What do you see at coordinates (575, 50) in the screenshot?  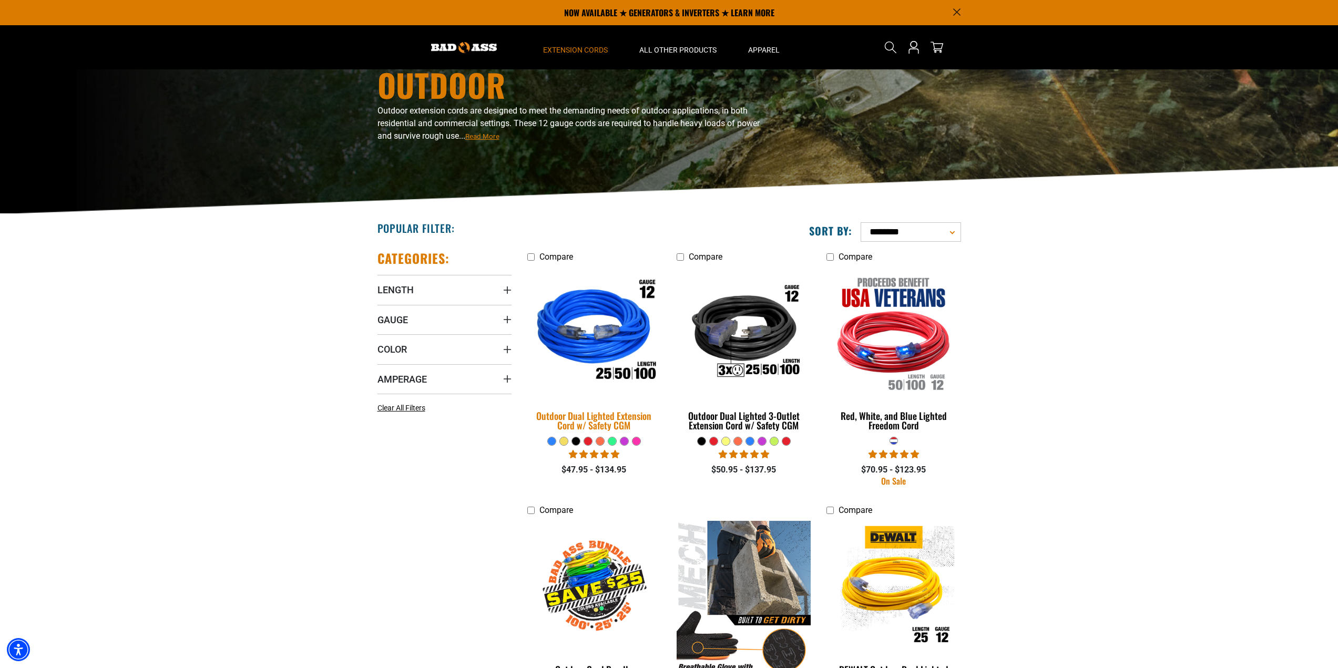 I see `span: Extension Cords` at bounding box center [575, 50].